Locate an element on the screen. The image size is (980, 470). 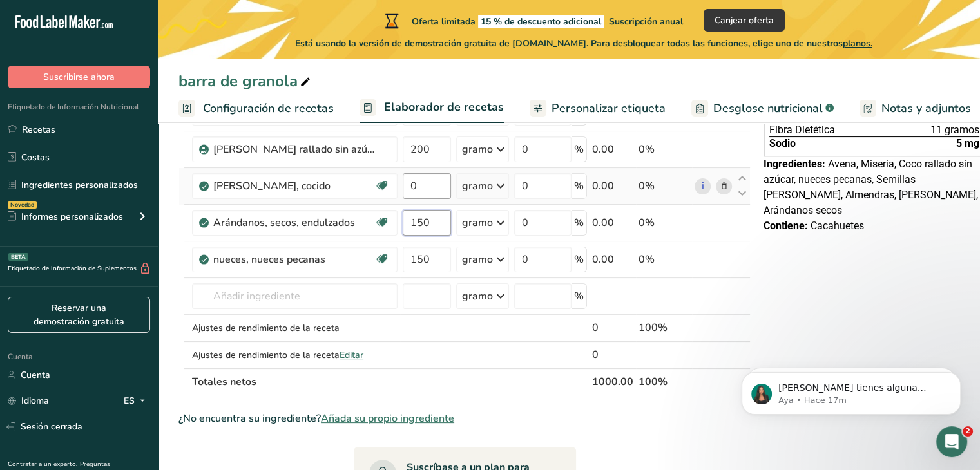
font: Sodio is located at coordinates (782, 143).